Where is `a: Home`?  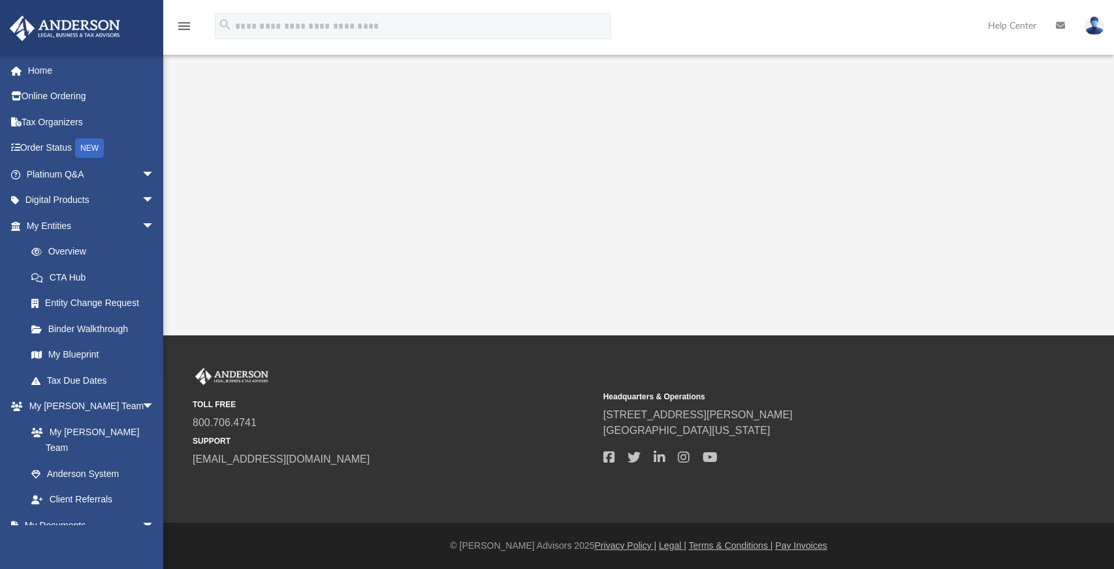 a: Home is located at coordinates (91, 71).